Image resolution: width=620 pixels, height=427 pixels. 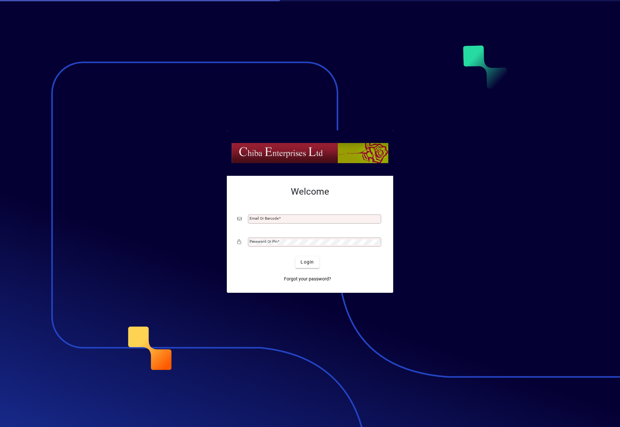 I want to click on button: Login, so click(x=307, y=262).